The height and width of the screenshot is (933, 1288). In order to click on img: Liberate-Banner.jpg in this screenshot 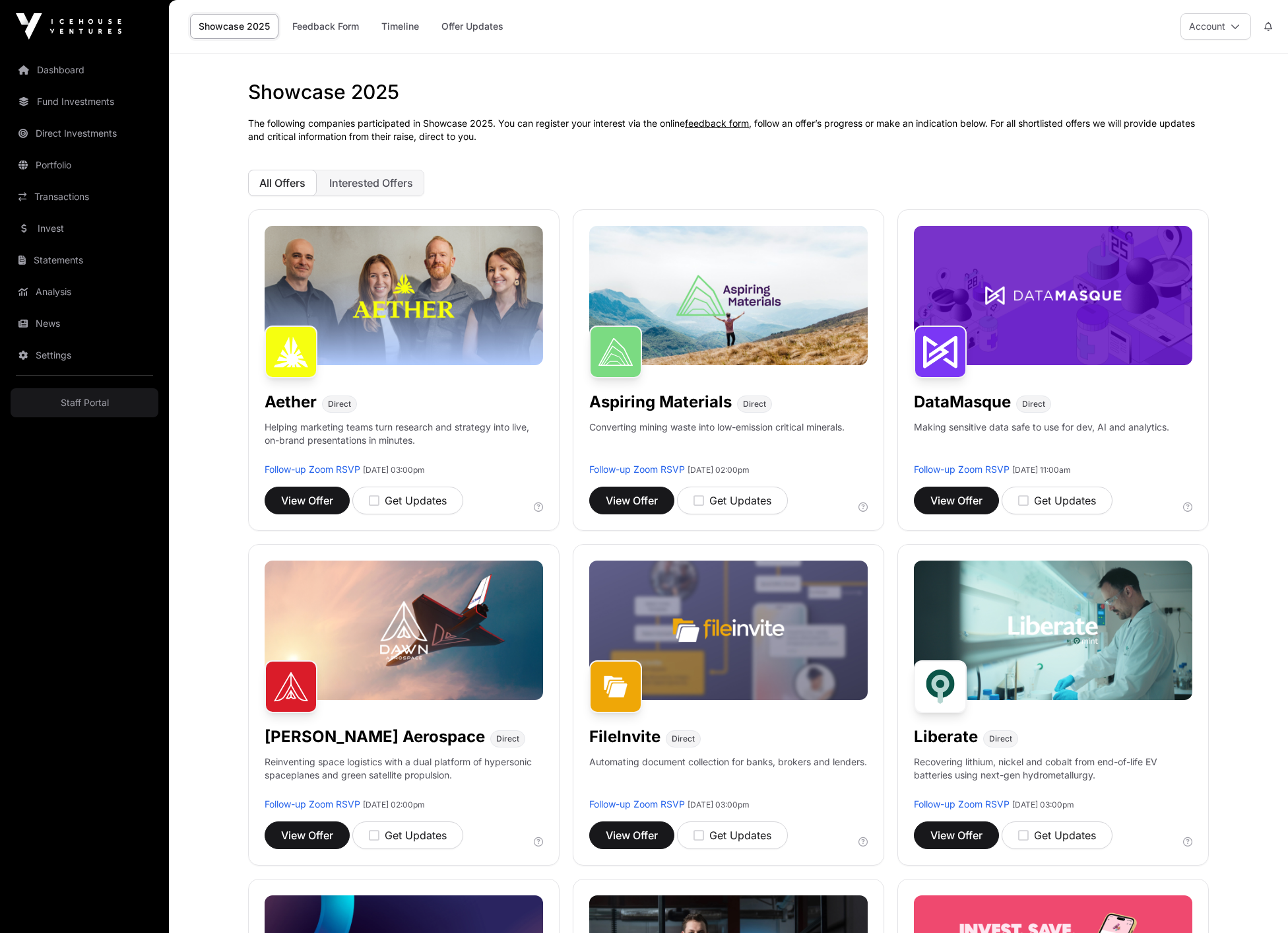, I will do `click(1053, 630)`.